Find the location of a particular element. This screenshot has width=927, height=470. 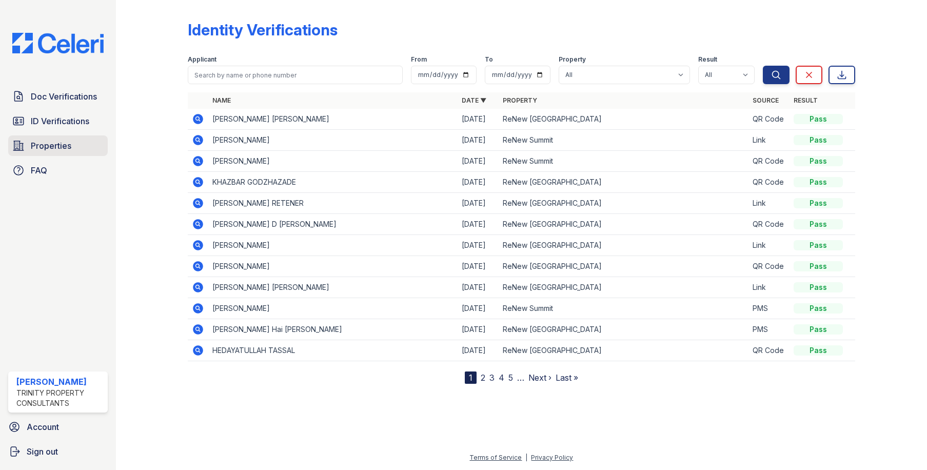

div: 1 is located at coordinates (470, 377).